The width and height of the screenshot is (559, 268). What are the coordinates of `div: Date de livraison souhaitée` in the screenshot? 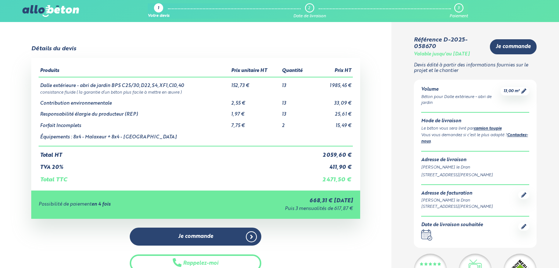 It's located at (452, 225).